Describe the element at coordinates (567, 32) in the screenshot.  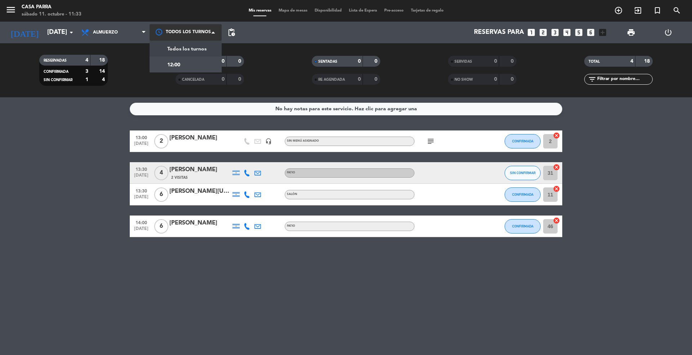
I see `i: looks_4` at that location.